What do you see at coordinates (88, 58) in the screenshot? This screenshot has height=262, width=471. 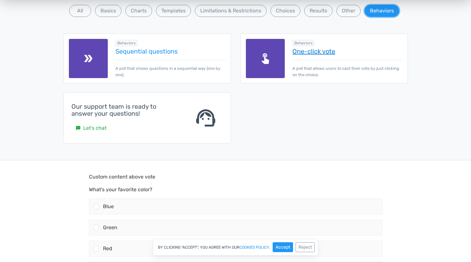 I see `img: seq-questions.png.webp` at bounding box center [88, 58].